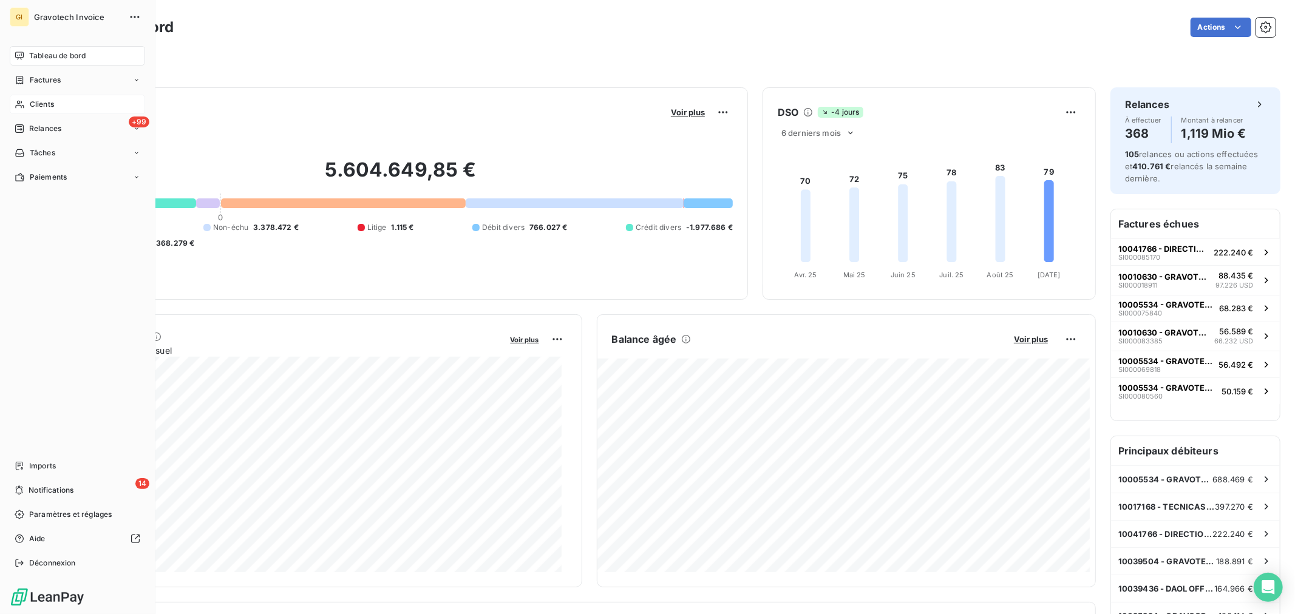 This screenshot has width=1295, height=614. What do you see at coordinates (548, 228) in the screenshot?
I see `span: 766.027 €` at bounding box center [548, 228].